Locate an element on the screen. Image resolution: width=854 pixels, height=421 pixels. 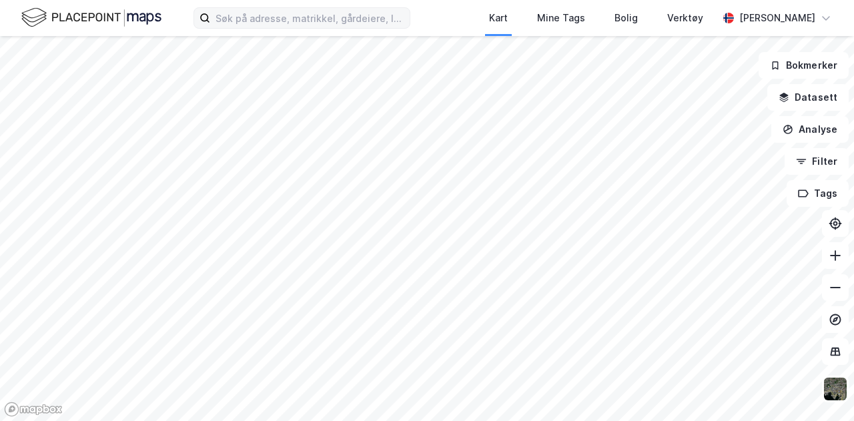
input: Søk på adresse, matrikkel, gårdeiere, leietakere eller personer is located at coordinates (309, 18).